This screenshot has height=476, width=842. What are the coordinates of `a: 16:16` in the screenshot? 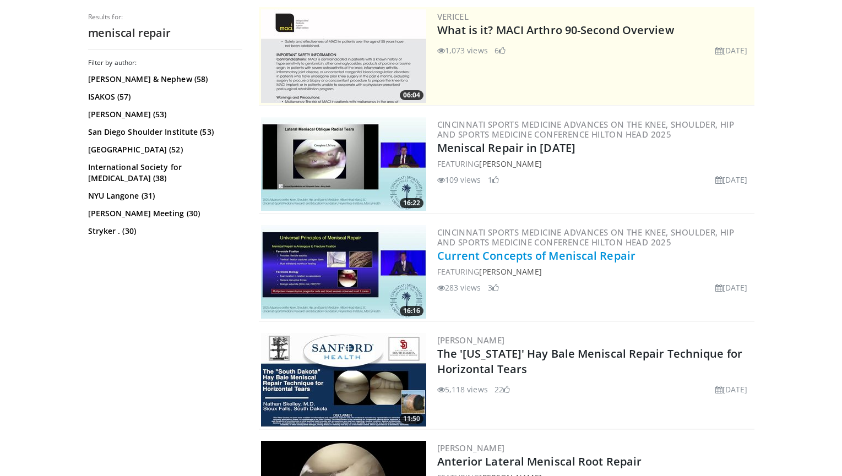 It's located at (344, 272).